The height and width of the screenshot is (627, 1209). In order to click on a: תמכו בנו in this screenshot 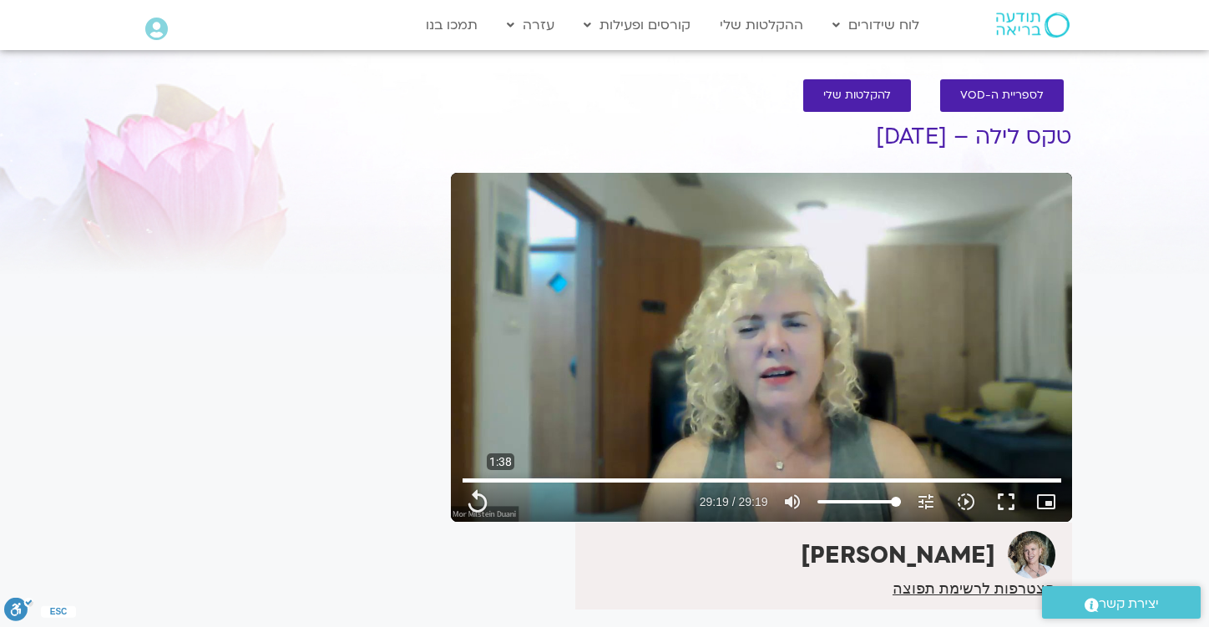, I will do `click(452, 25)`.